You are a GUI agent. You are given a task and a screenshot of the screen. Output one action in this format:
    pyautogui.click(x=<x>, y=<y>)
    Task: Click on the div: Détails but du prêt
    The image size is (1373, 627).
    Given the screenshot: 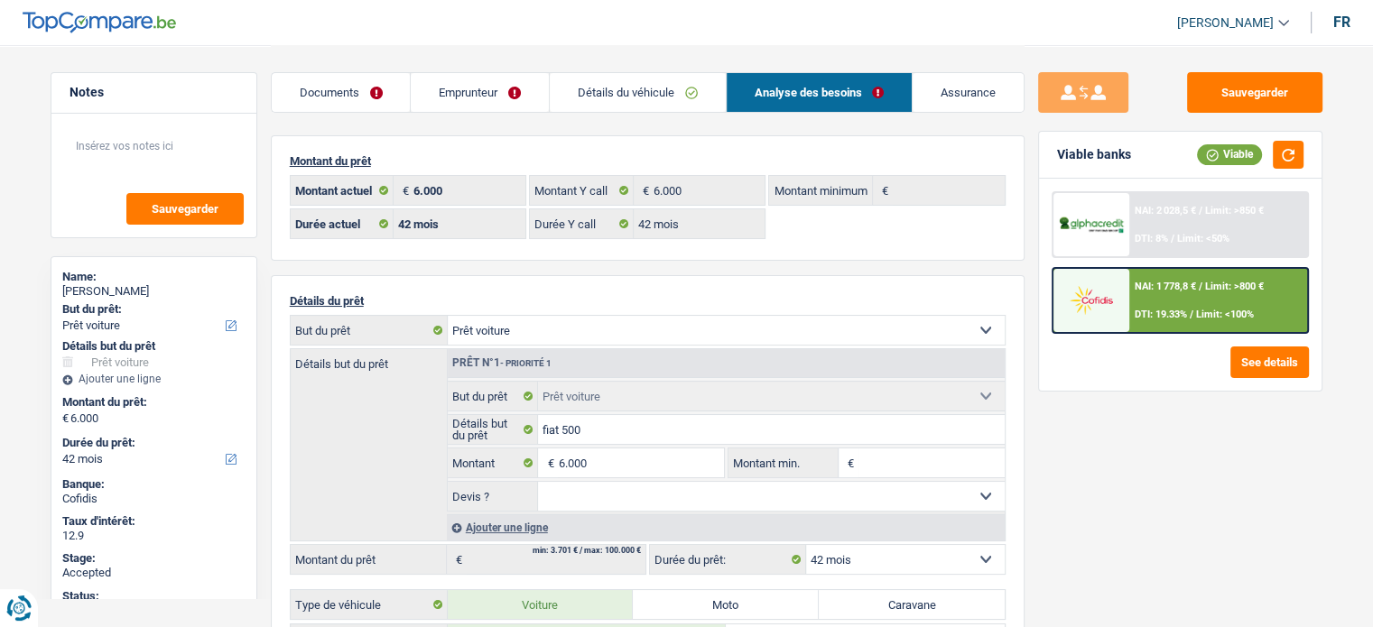 What is the action you would take?
    pyautogui.click(x=153, y=347)
    